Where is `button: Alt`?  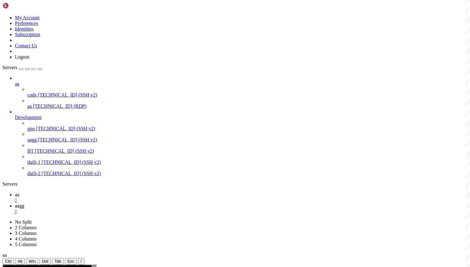
button: Alt is located at coordinates (20, 261).